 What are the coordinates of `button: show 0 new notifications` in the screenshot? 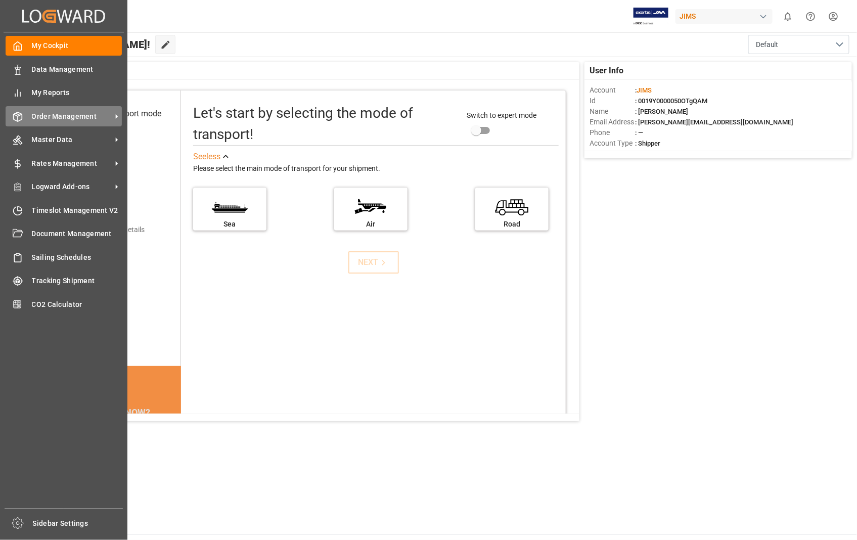 It's located at (788, 16).